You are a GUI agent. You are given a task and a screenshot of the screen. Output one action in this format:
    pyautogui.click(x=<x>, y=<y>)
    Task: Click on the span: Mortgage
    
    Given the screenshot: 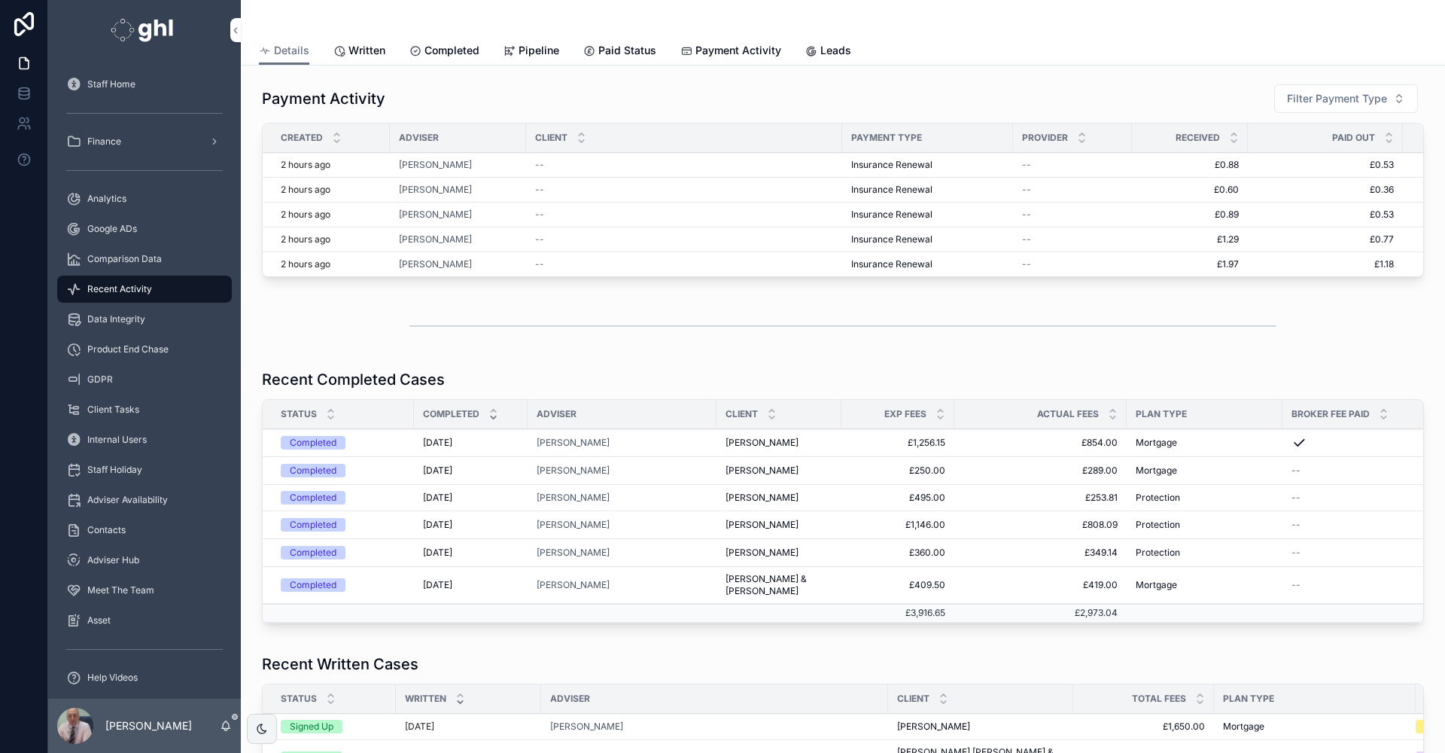 What is the action you would take?
    pyautogui.click(x=1156, y=585)
    